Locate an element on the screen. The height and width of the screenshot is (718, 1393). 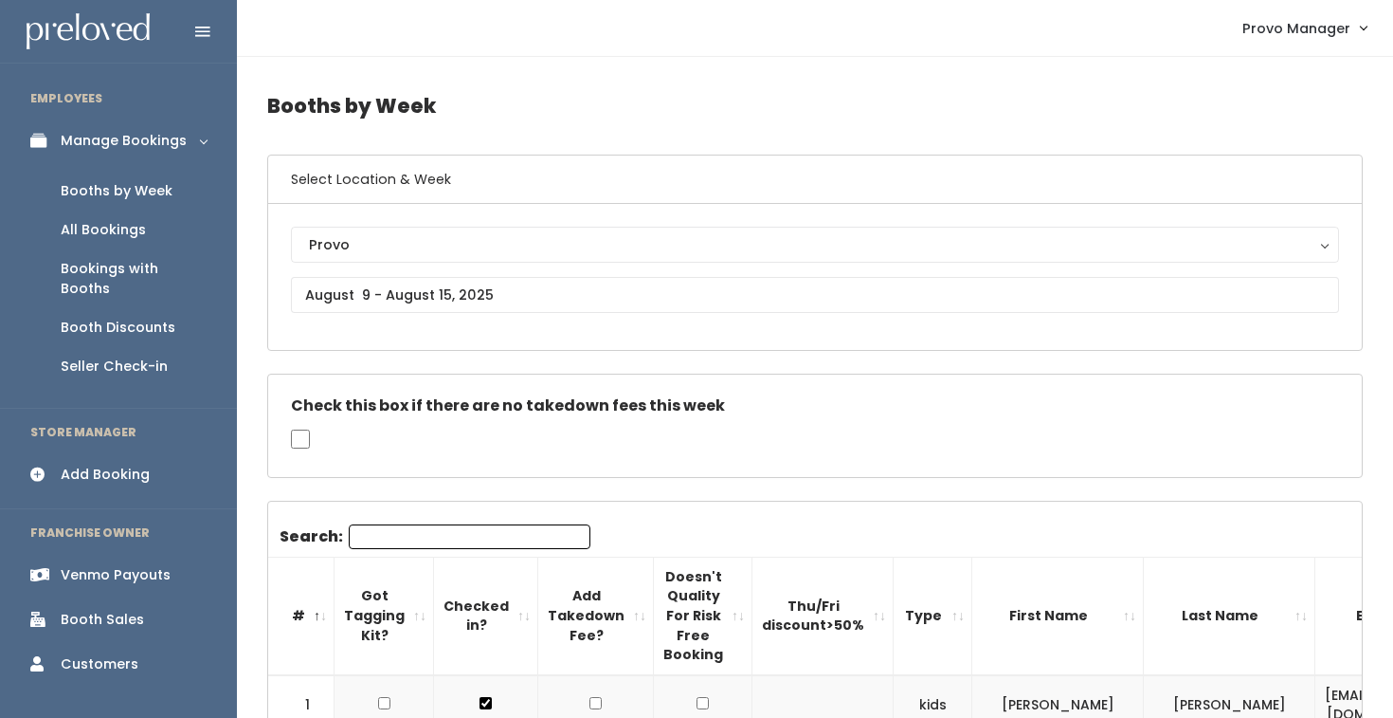
th: Checked in?: activate to sort column ascending is located at coordinates (486, 615).